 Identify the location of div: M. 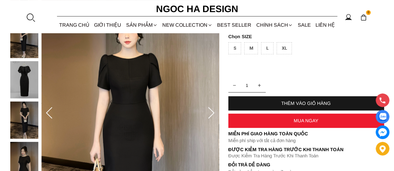
(251, 48).